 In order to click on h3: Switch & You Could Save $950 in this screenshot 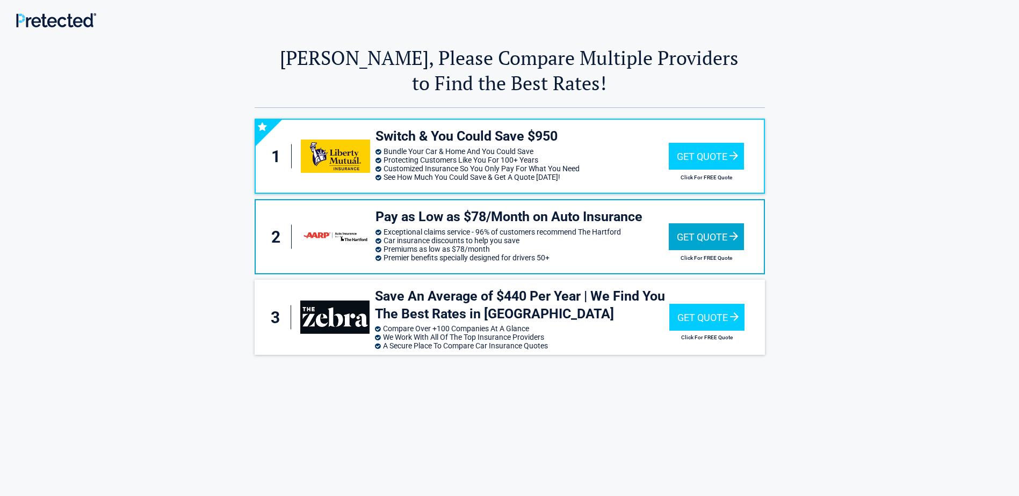, I will do `click(522, 136)`.